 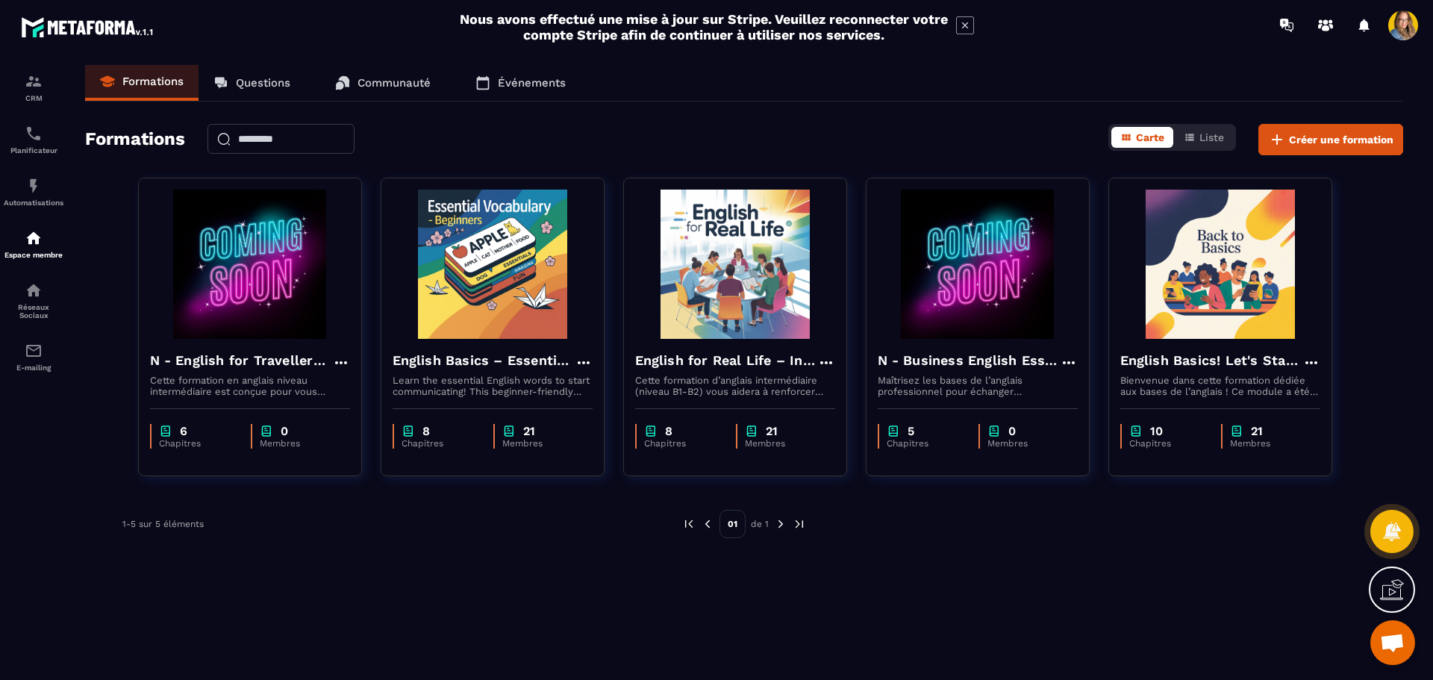 What do you see at coordinates (34, 351) in the screenshot?
I see `img: email` at bounding box center [34, 351].